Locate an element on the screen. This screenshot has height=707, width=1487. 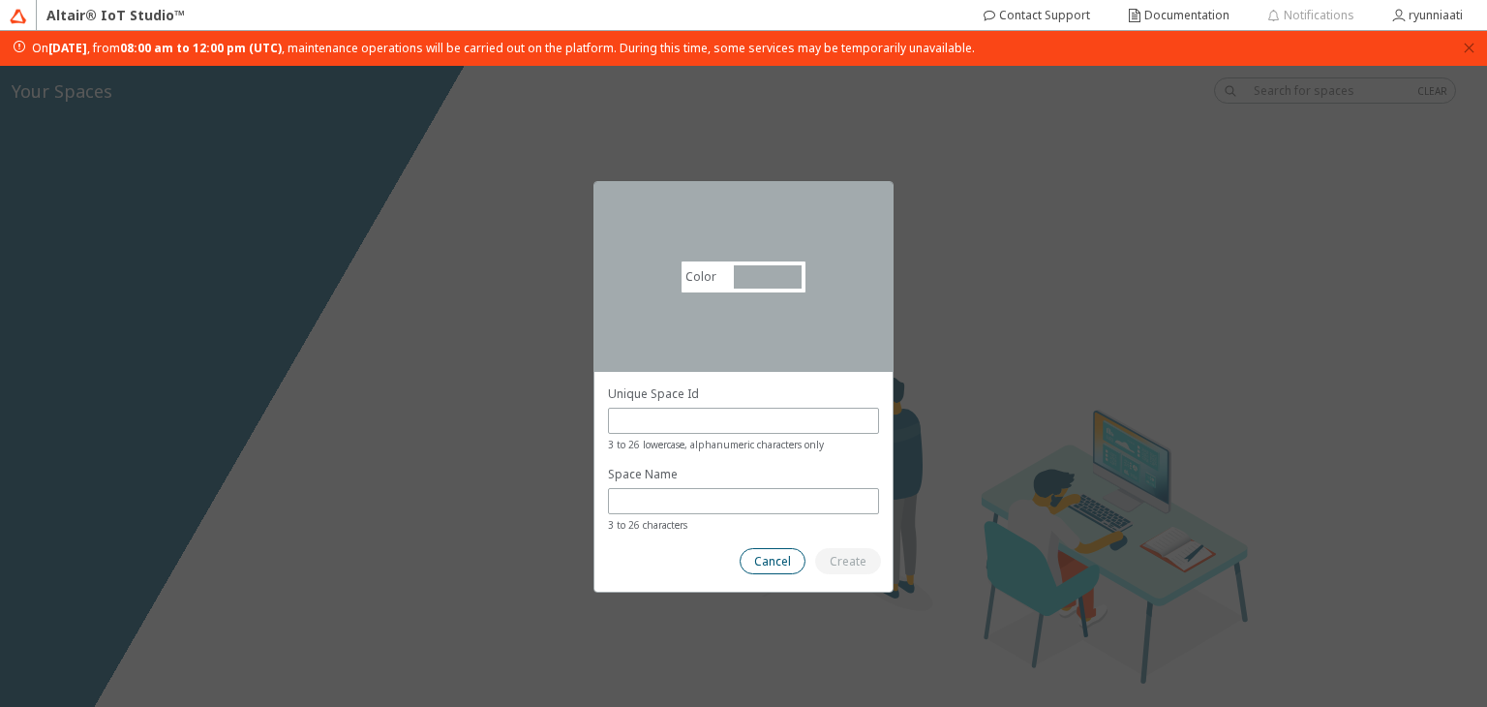
strong: 08:00 am to 12:00 pm (UTC) is located at coordinates (200, 47).